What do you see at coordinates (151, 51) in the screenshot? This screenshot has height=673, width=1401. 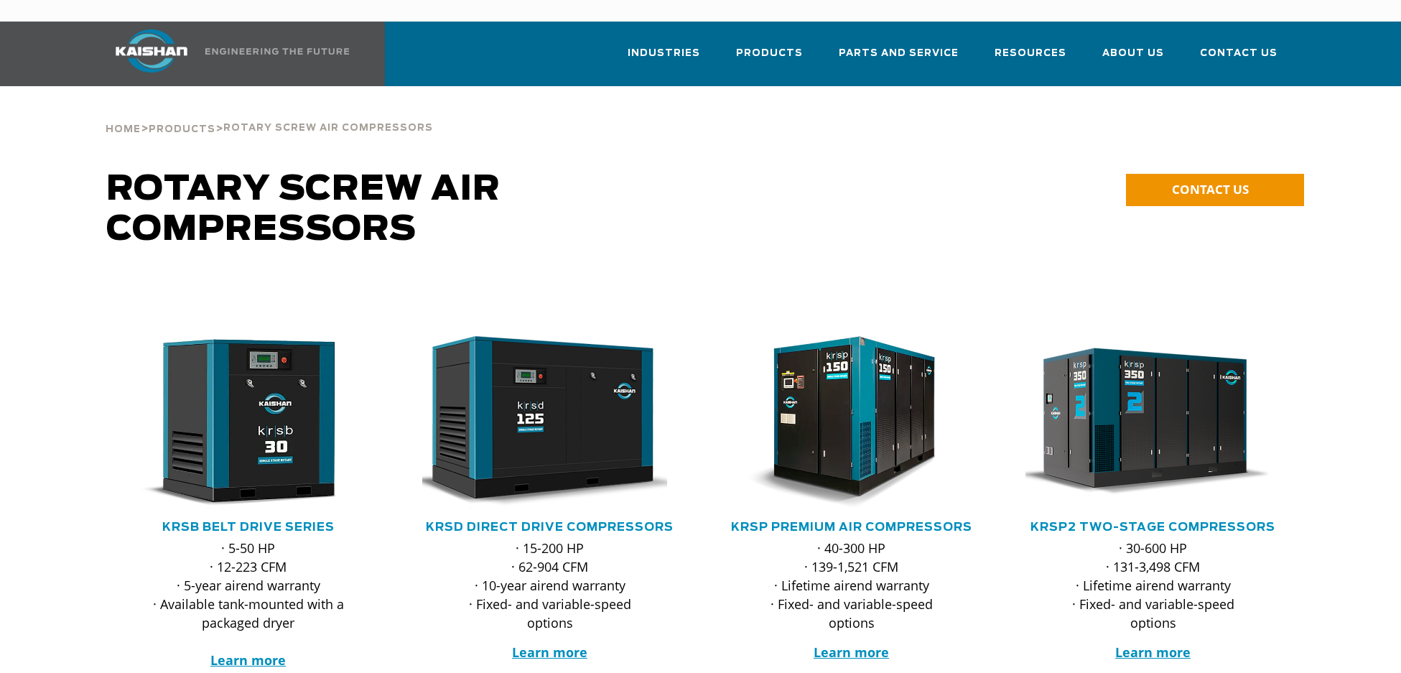 I see `img: kaishan logo` at bounding box center [151, 51].